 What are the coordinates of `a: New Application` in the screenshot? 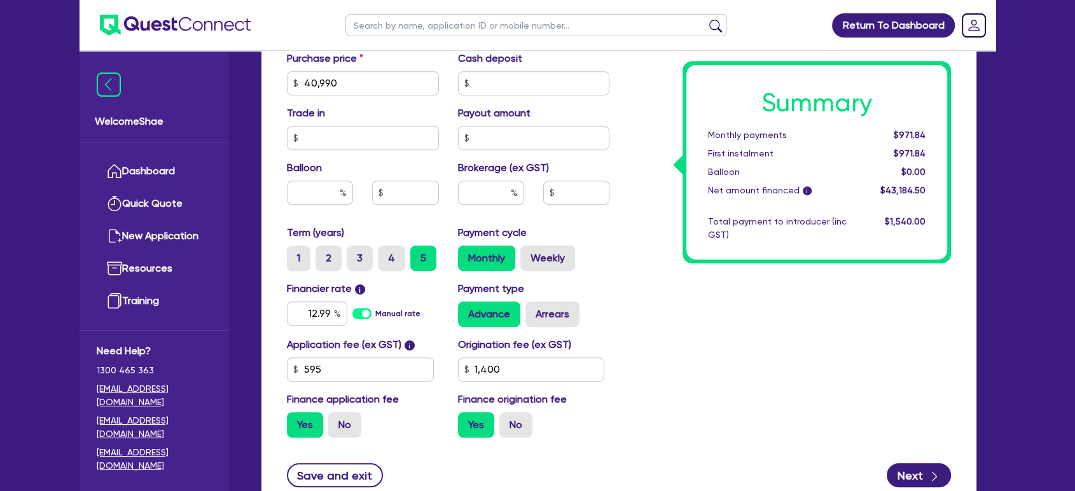 It's located at (154, 236).